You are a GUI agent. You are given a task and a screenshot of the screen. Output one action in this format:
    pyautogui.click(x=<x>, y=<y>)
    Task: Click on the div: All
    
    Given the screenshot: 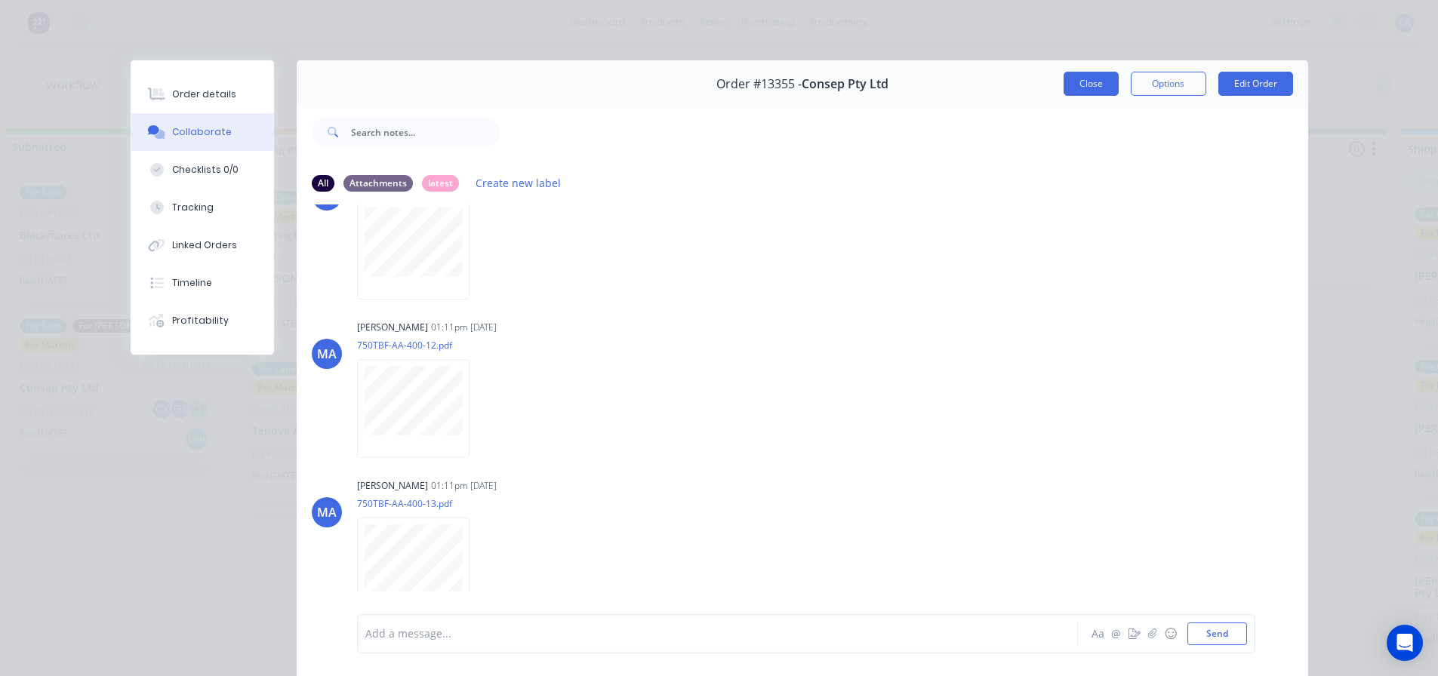 What is the action you would take?
    pyautogui.click(x=323, y=183)
    